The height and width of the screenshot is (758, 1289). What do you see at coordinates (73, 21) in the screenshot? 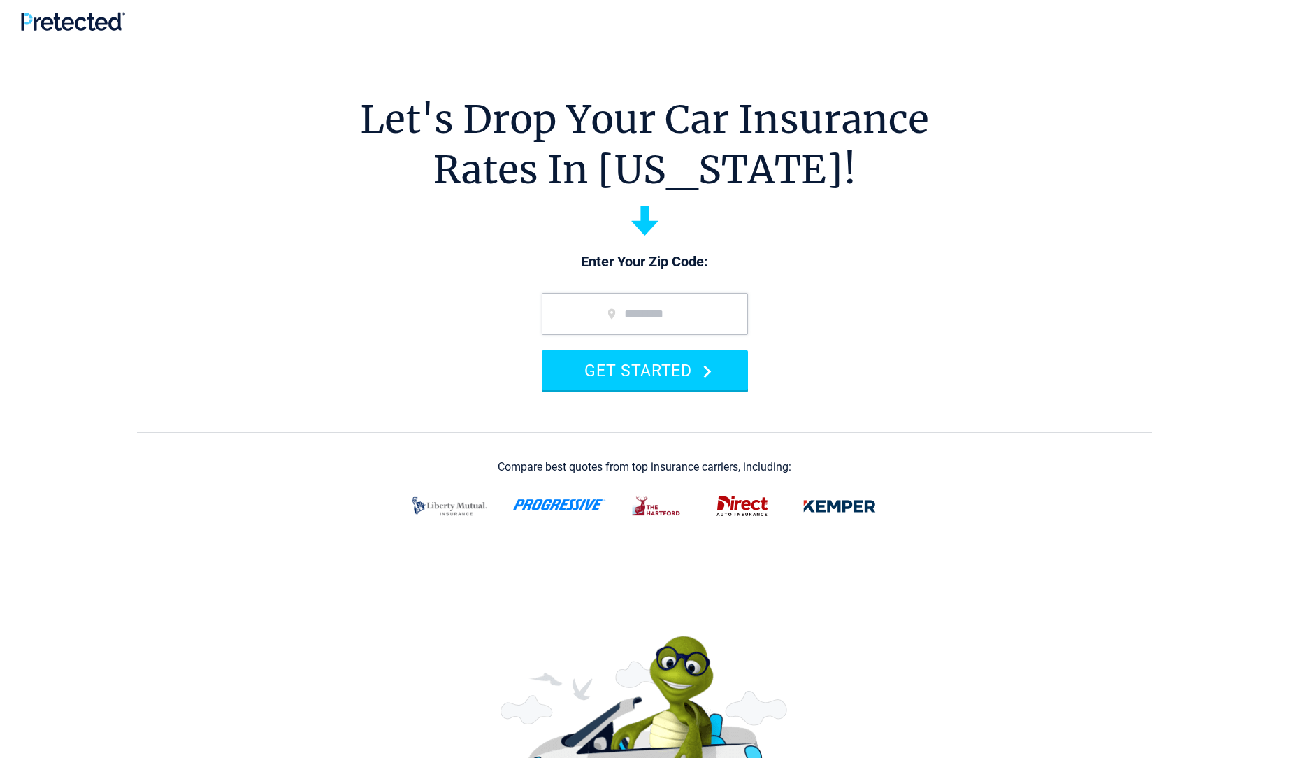
I see `img: Pretected Logo` at bounding box center [73, 21].